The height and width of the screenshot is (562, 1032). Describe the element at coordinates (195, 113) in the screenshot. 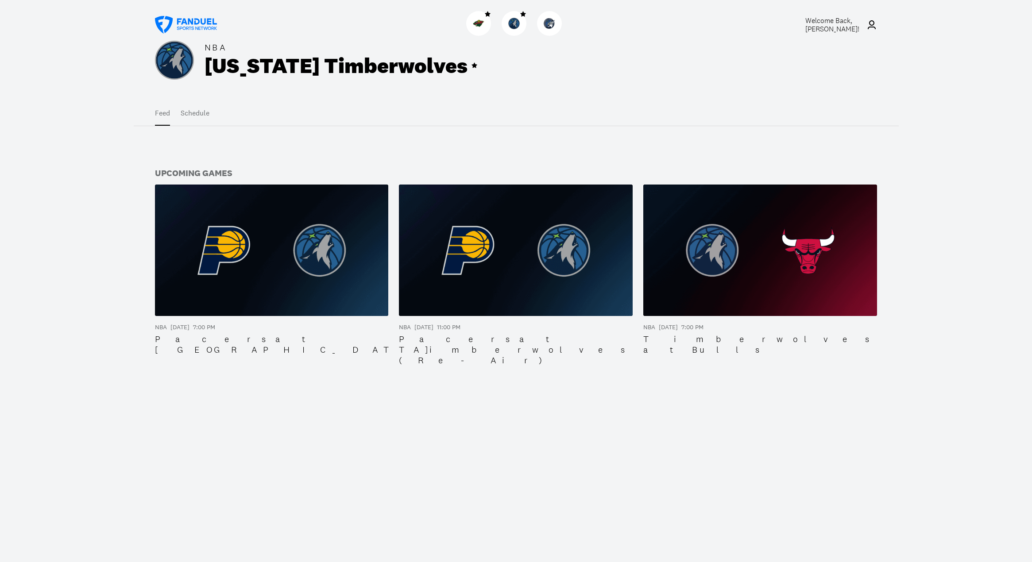

I see `button: Schedule` at that location.